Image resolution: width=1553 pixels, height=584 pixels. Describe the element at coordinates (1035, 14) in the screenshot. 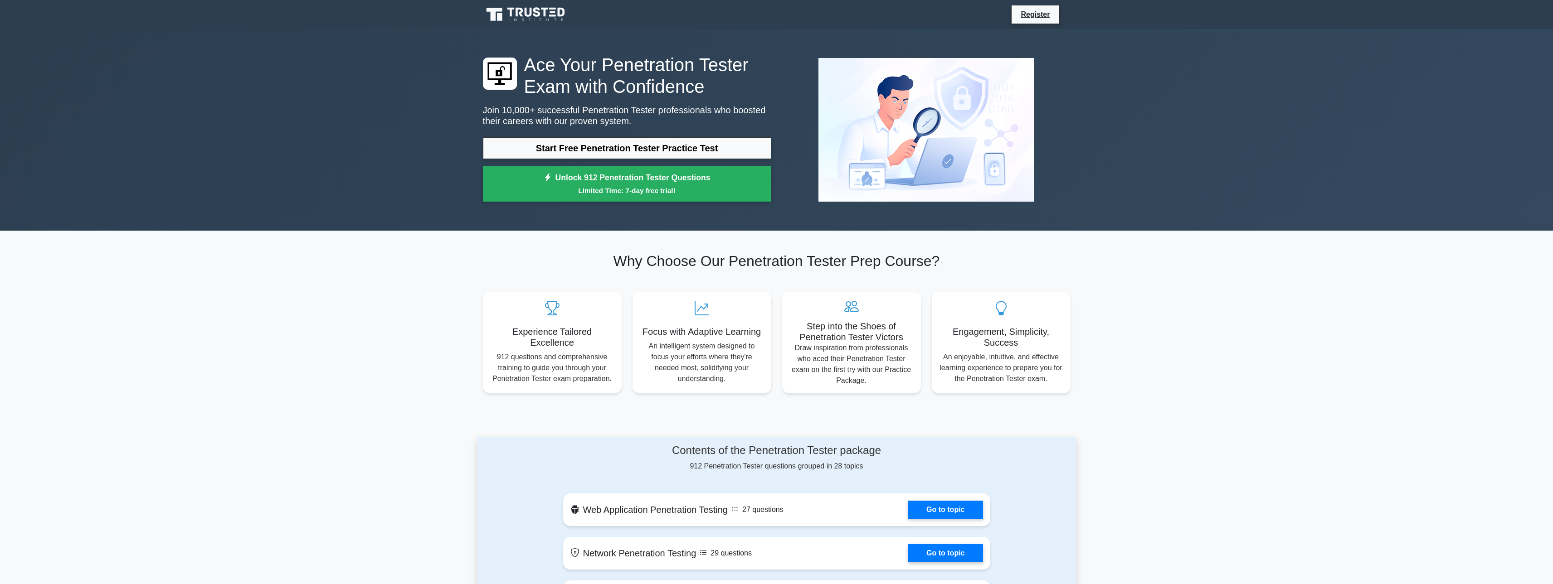

I see `a: Register` at that location.